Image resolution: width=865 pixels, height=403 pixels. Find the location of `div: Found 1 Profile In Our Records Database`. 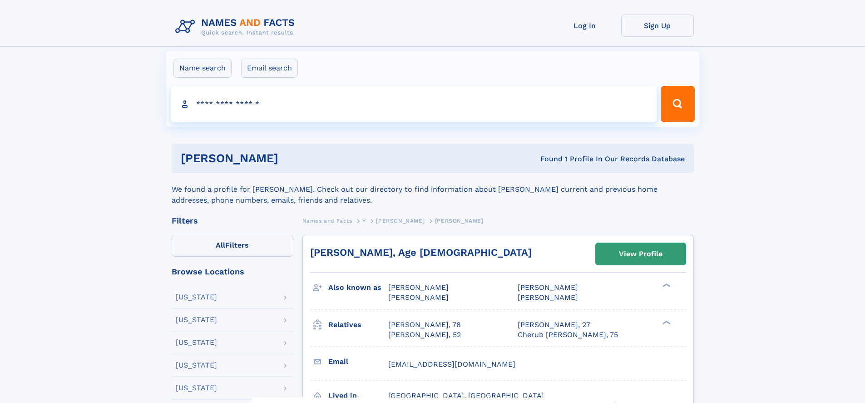

div: Found 1 Profile In Our Records Database is located at coordinates (547, 159).